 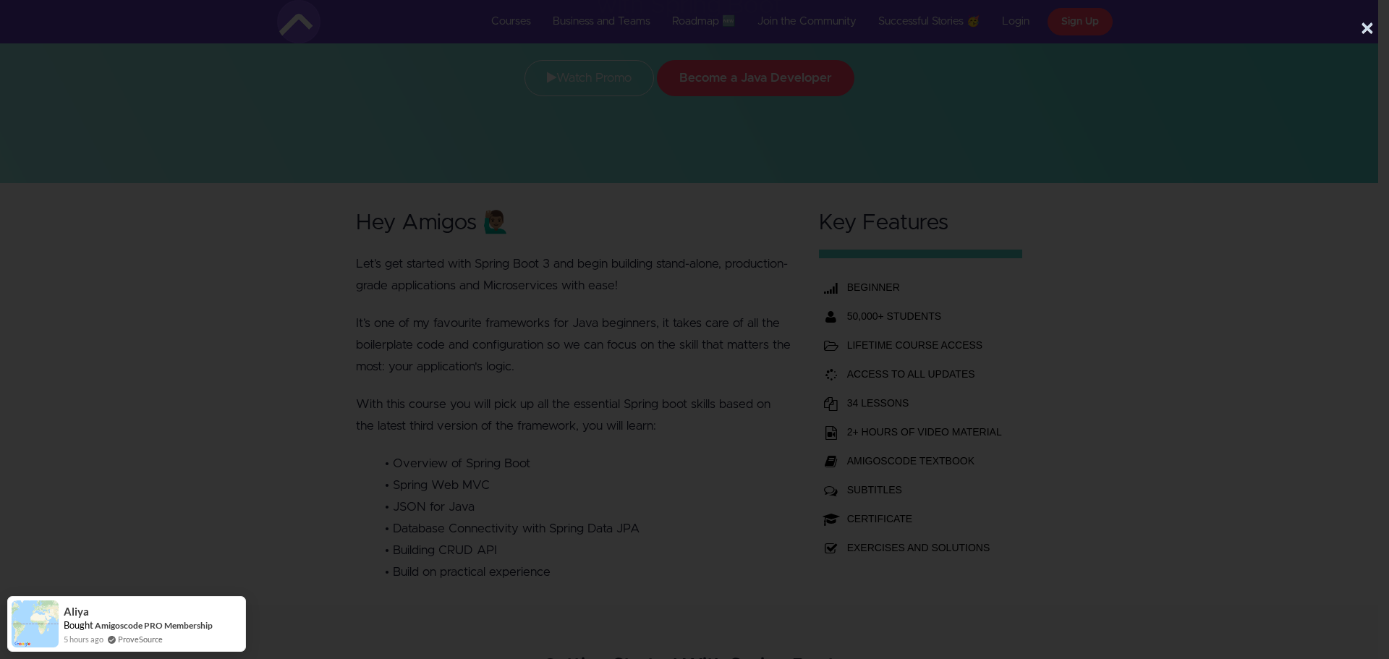 I want to click on span: 5 hours ago, so click(x=83, y=639).